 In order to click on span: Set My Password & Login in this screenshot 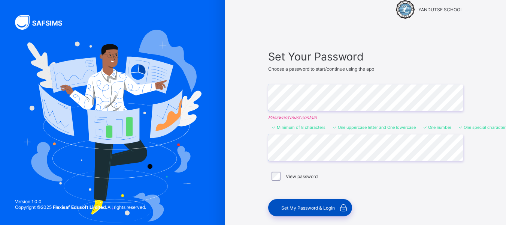, I will do `click(308, 207)`.